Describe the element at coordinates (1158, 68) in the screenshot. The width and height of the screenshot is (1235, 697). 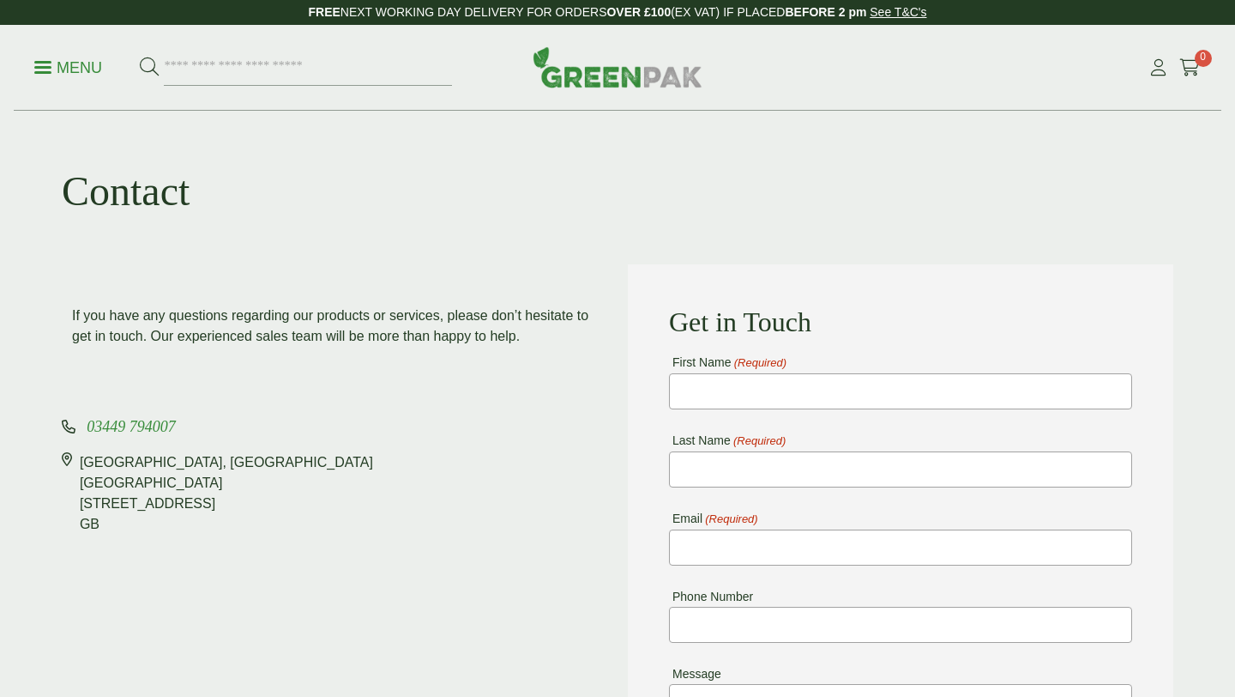
I see `i: My Account` at that location.